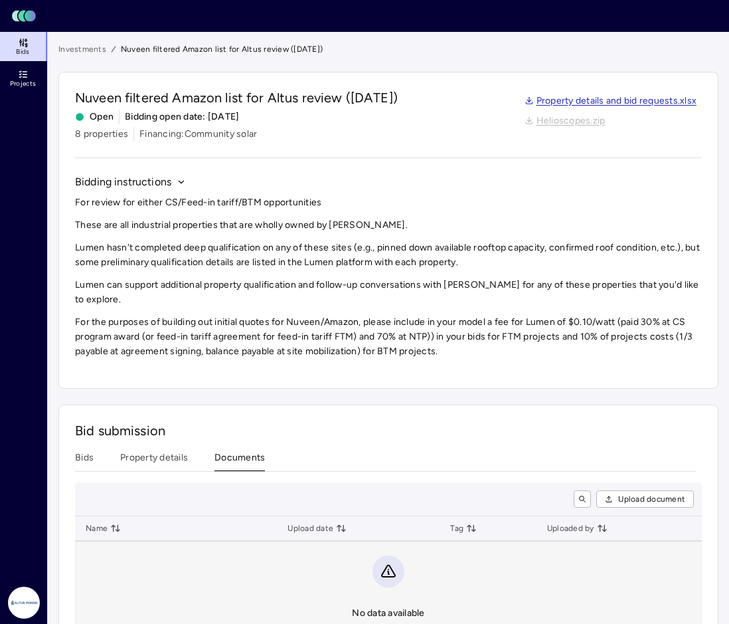 The height and width of the screenshot is (624, 729). Describe the element at coordinates (565, 121) in the screenshot. I see `a: Helioscopes.zip` at that location.